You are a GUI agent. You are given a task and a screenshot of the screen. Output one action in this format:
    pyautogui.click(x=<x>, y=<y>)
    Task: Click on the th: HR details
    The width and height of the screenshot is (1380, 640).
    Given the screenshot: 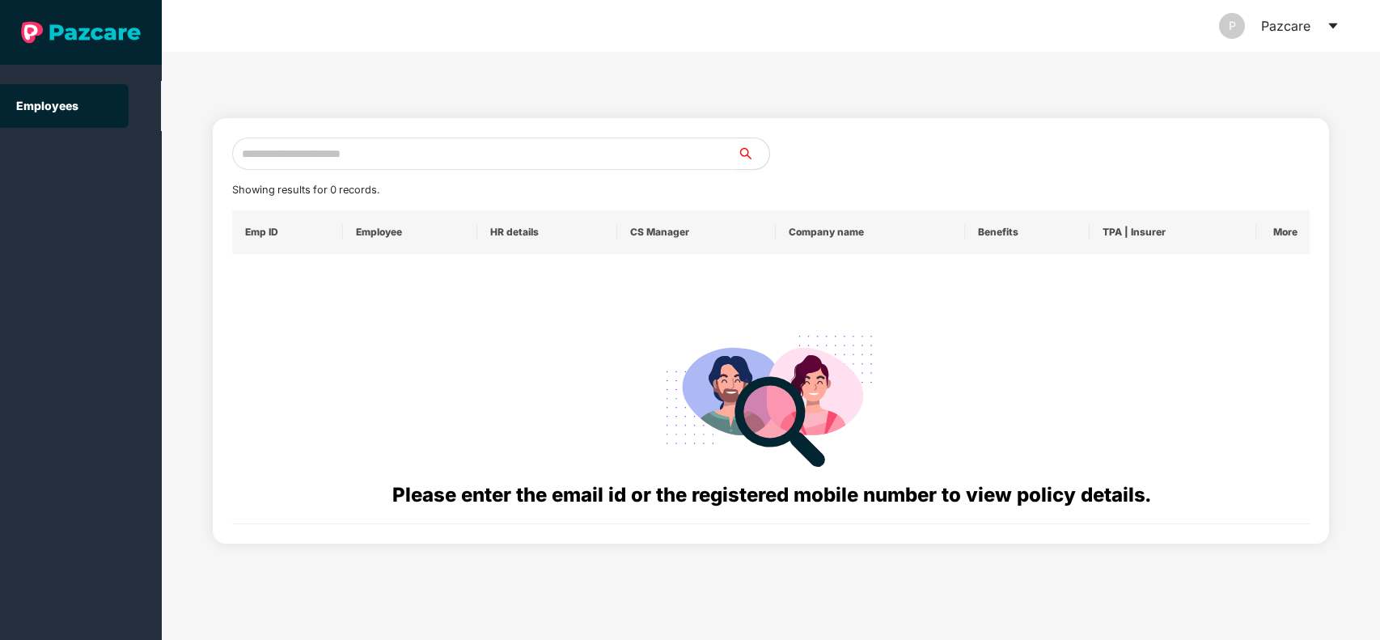 What is the action you would take?
    pyautogui.click(x=547, y=232)
    